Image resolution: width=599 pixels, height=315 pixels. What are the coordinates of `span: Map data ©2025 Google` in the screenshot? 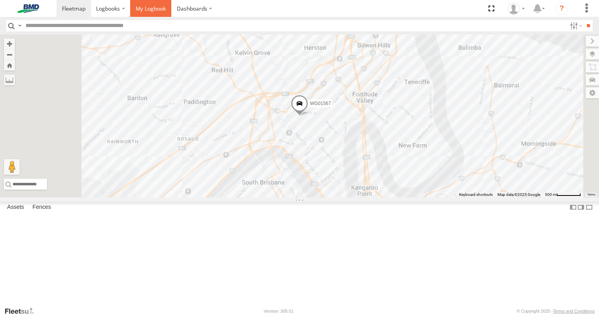 It's located at (519, 194).